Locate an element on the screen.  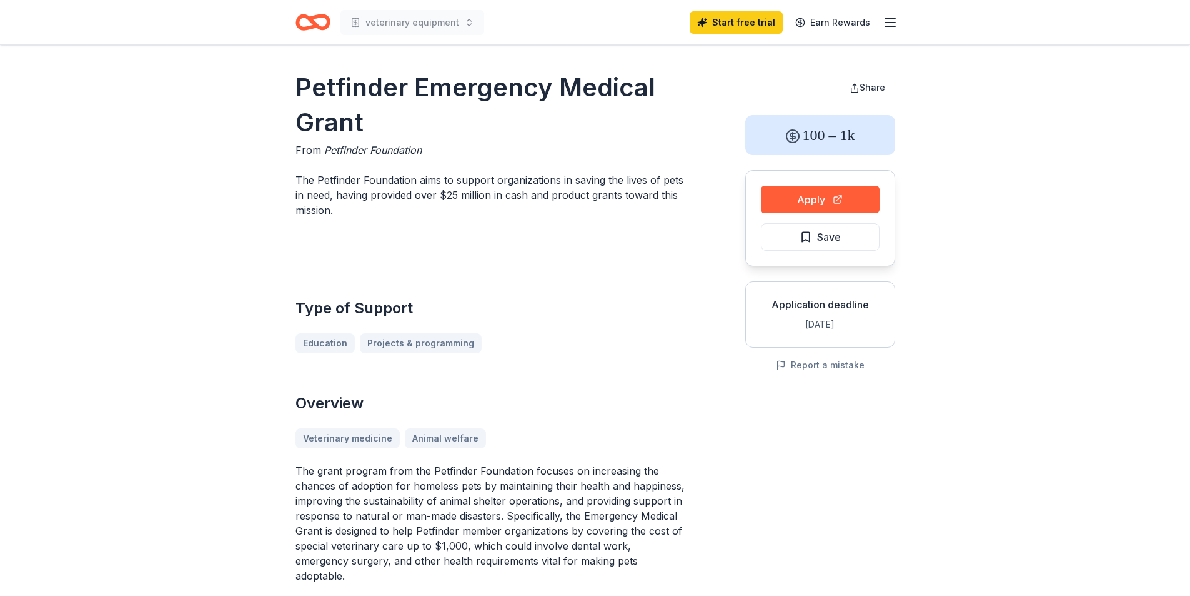
button: veterinary equipment is located at coordinates (412, 22).